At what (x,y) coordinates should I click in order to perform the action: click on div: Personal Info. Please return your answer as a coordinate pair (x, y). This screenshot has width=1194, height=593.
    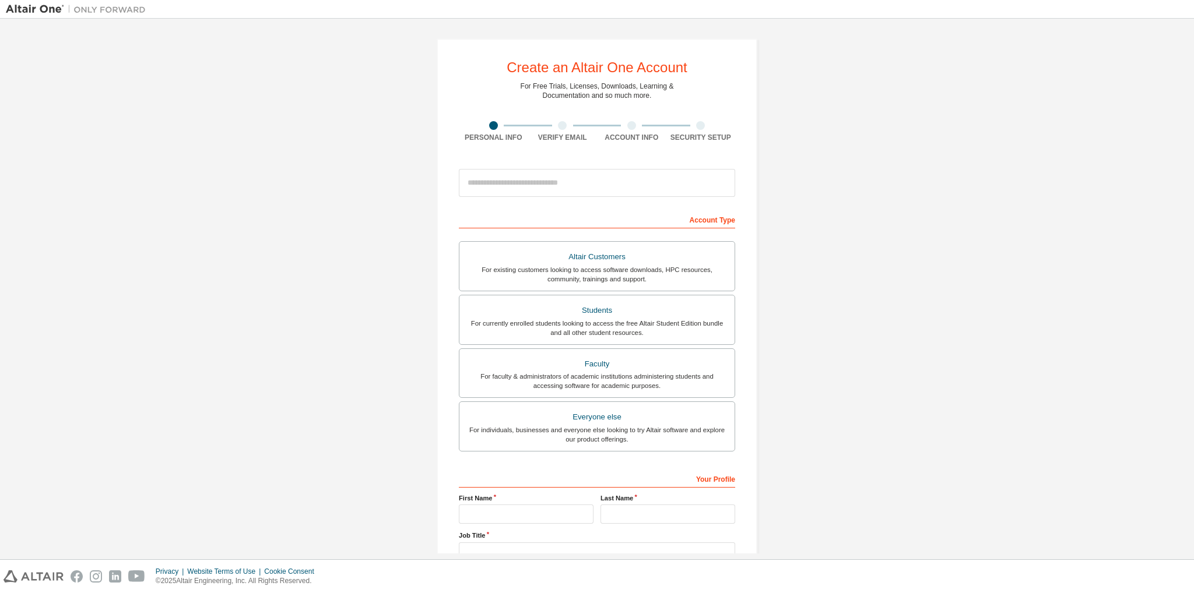
    Looking at the image, I should click on (493, 138).